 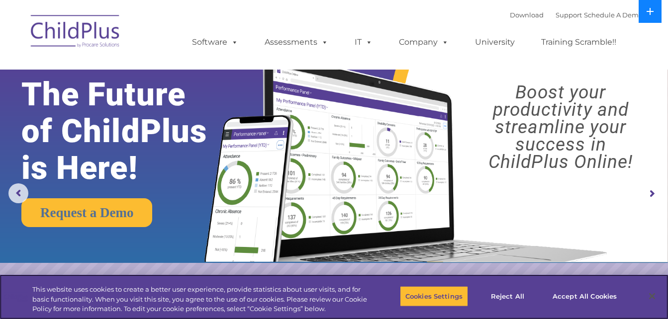 What do you see at coordinates (215, 42) in the screenshot?
I see `a: Software` at bounding box center [215, 42].